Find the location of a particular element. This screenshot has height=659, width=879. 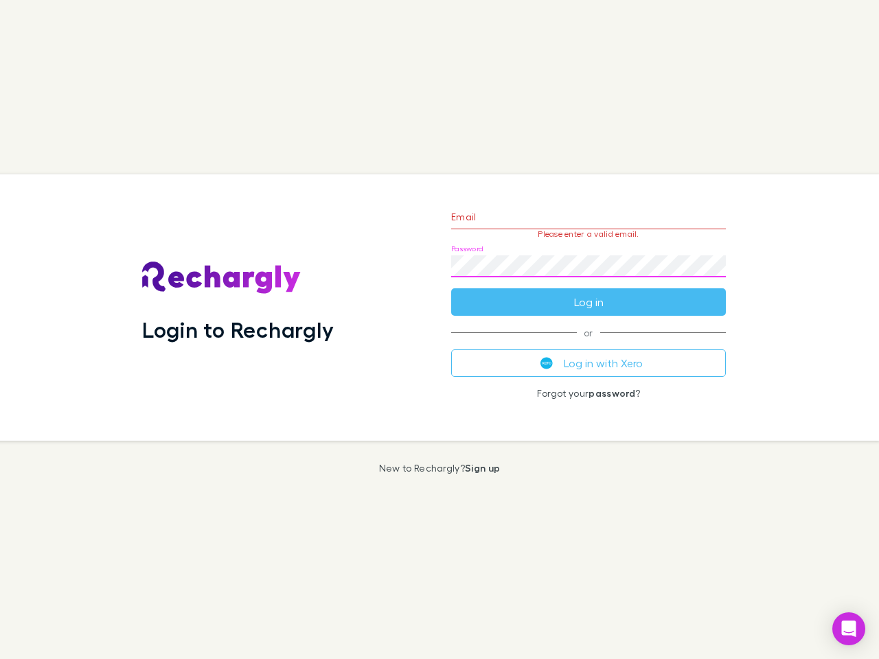

a: Sign up is located at coordinates (482, 468).